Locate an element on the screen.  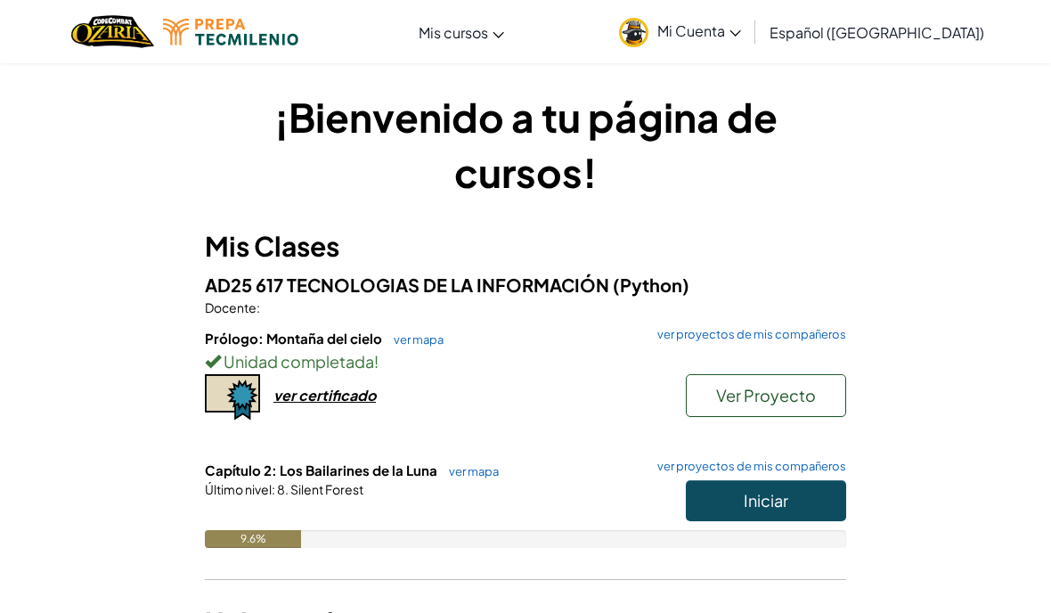
span: Ver Proyecto is located at coordinates (766, 395).